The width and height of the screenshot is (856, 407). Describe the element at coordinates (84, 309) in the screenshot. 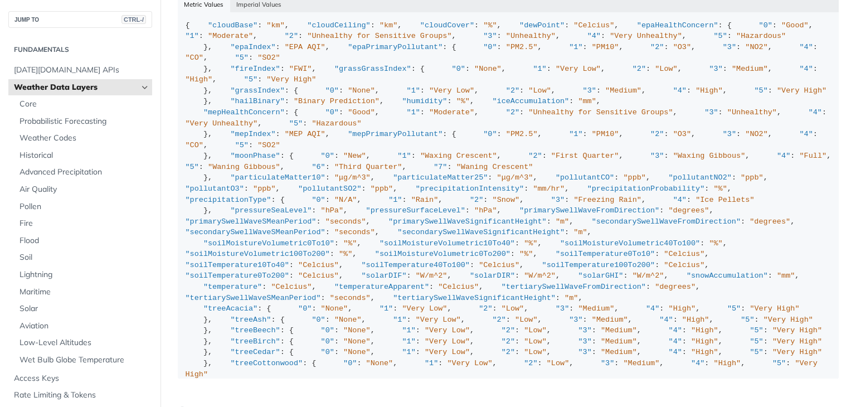

I see `span: Solar` at that location.